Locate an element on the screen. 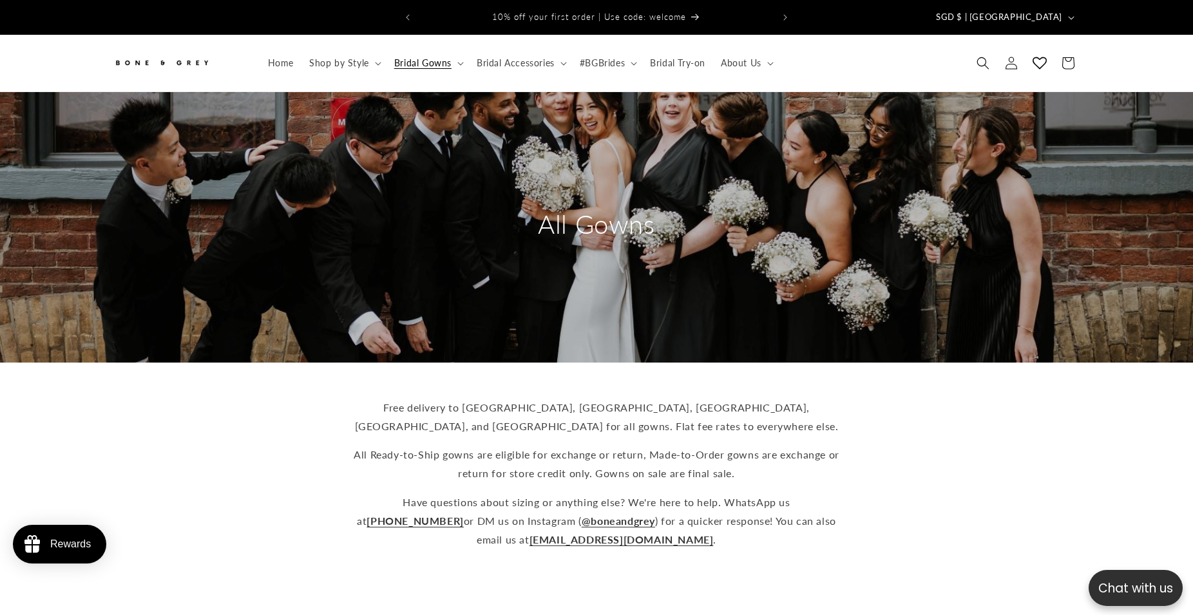 Image resolution: width=1193 pixels, height=615 pixels. span: Bridal Accessories is located at coordinates (515, 63).